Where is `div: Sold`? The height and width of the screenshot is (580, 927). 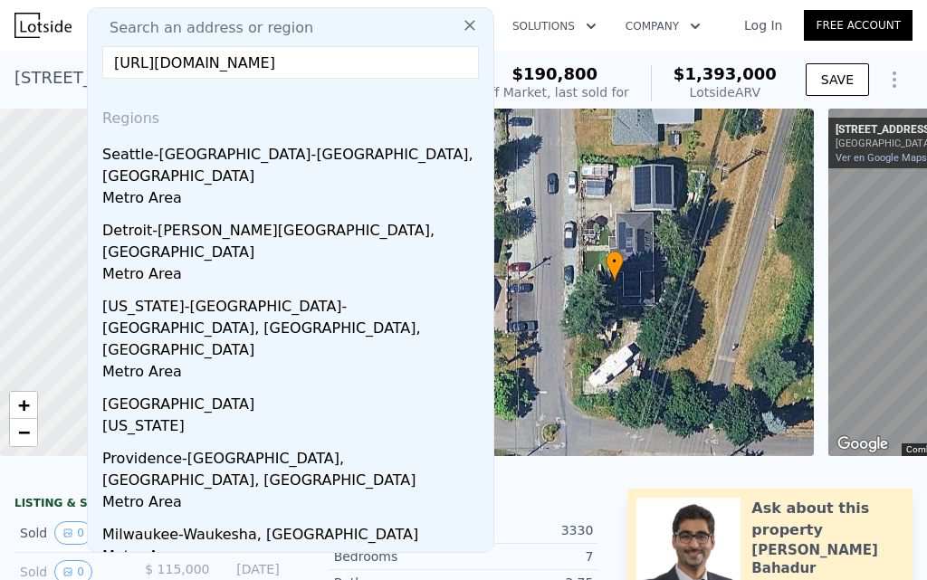 div: Sold is located at coordinates (75, 533).